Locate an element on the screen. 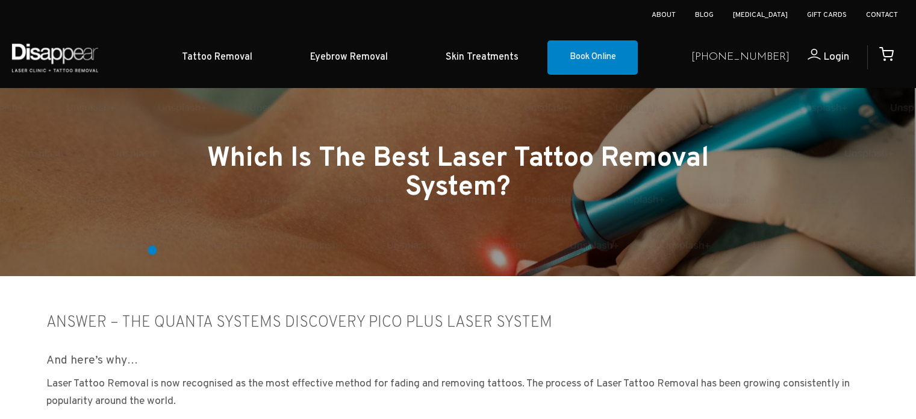  a: Gift Cards is located at coordinates (827, 15).